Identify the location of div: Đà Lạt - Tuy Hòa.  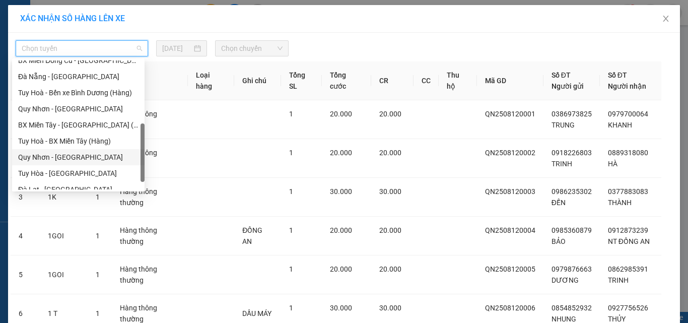
(78, 189).